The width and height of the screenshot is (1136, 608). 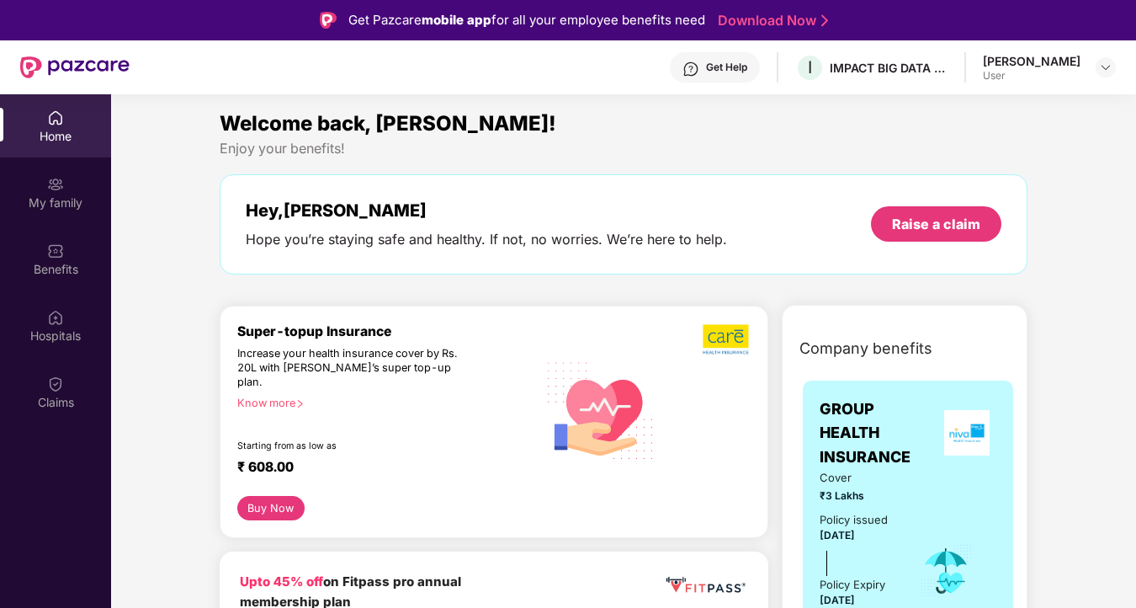 What do you see at coordinates (705, 584) in the screenshot?
I see `img: fppp.png` at bounding box center [705, 584].